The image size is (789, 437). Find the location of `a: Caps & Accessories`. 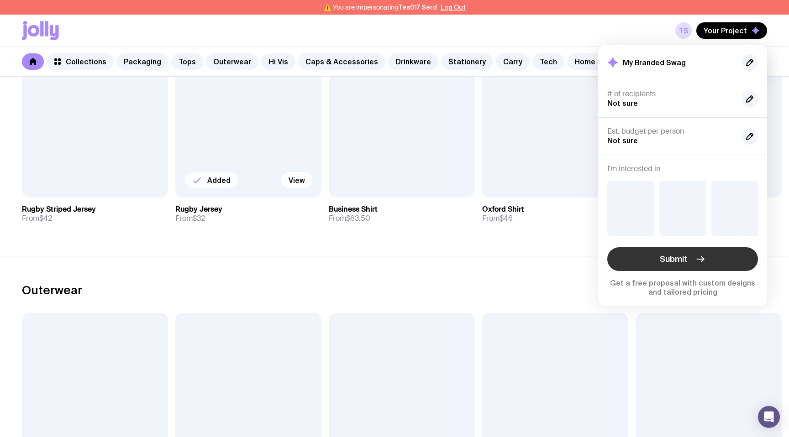

a: Caps & Accessories is located at coordinates (342, 62).